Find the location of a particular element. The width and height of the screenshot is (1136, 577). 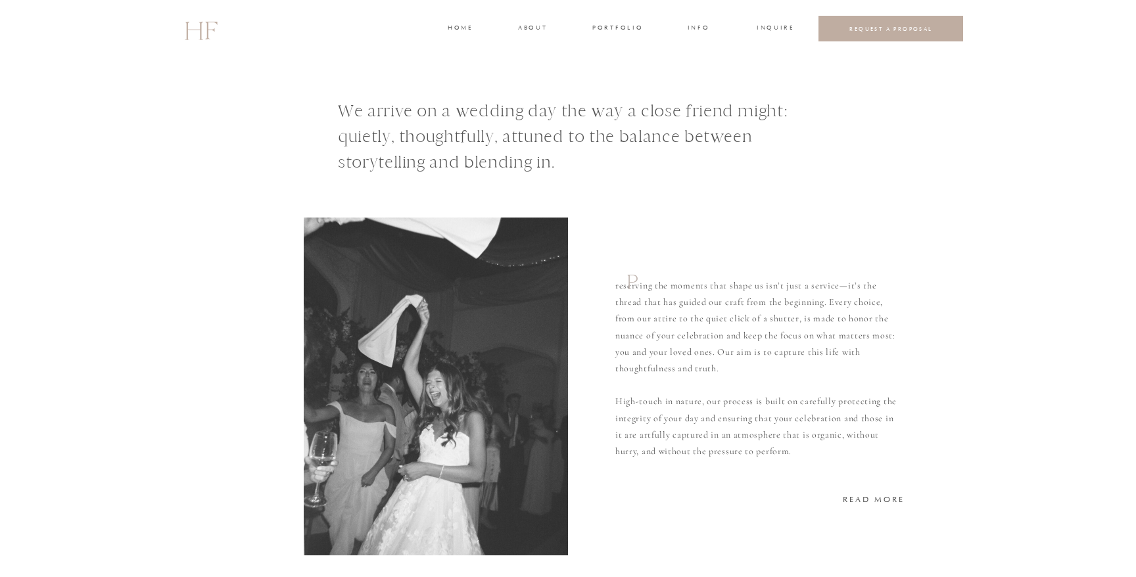

a: about is located at coordinates (532, 29).